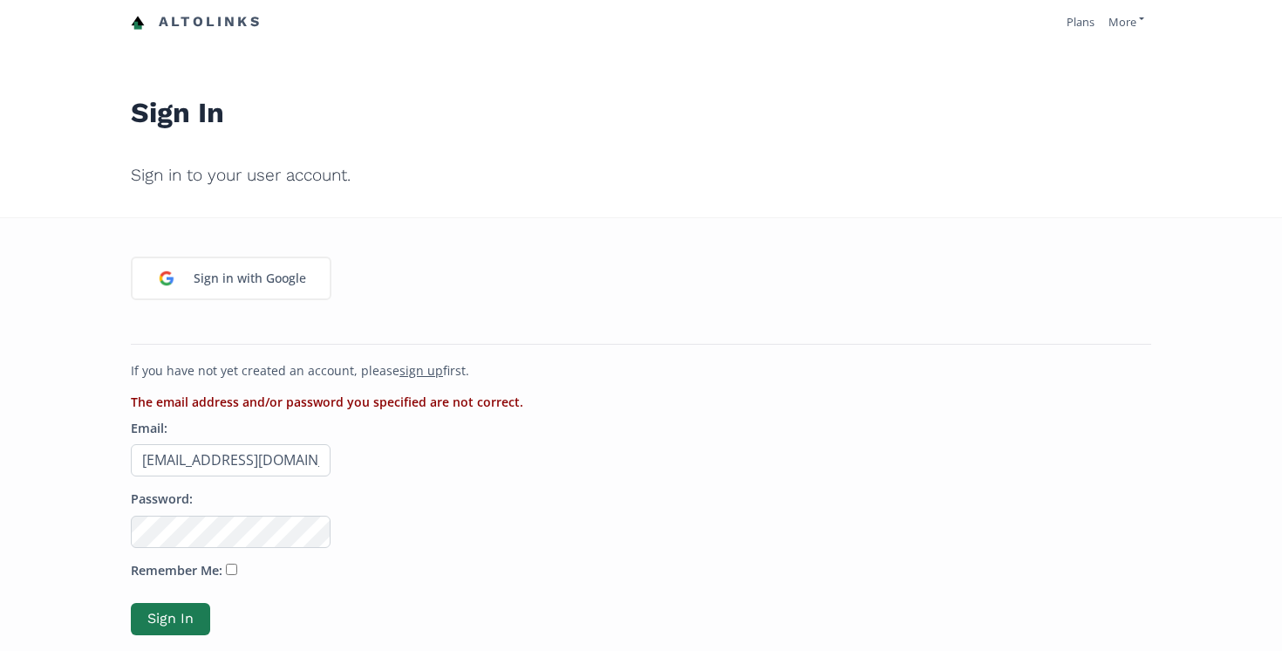 The width and height of the screenshot is (1282, 651). I want to click on label: Email:, so click(149, 428).